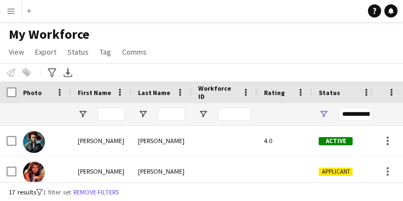 This screenshot has height=201, width=403. Describe the element at coordinates (45, 52) in the screenshot. I see `span: Export` at that location.